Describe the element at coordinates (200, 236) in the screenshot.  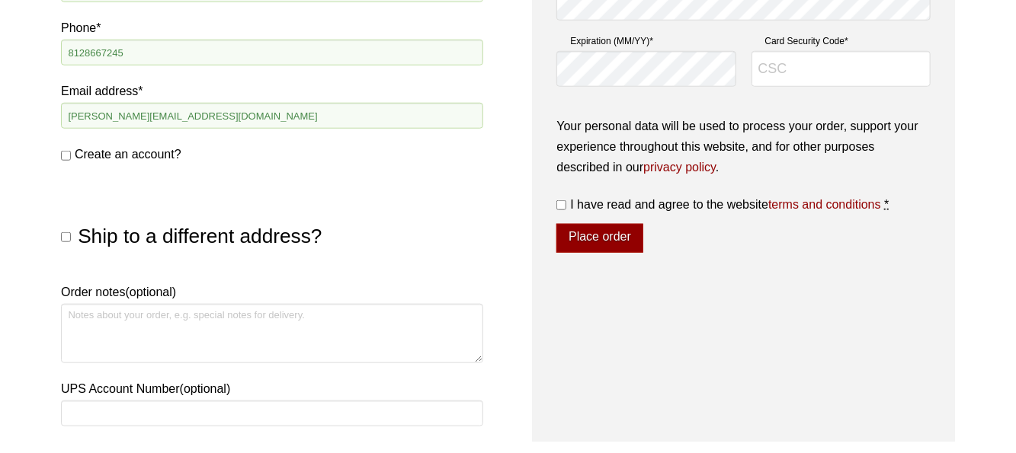
I see `span: Ship to a different address?` at that location.